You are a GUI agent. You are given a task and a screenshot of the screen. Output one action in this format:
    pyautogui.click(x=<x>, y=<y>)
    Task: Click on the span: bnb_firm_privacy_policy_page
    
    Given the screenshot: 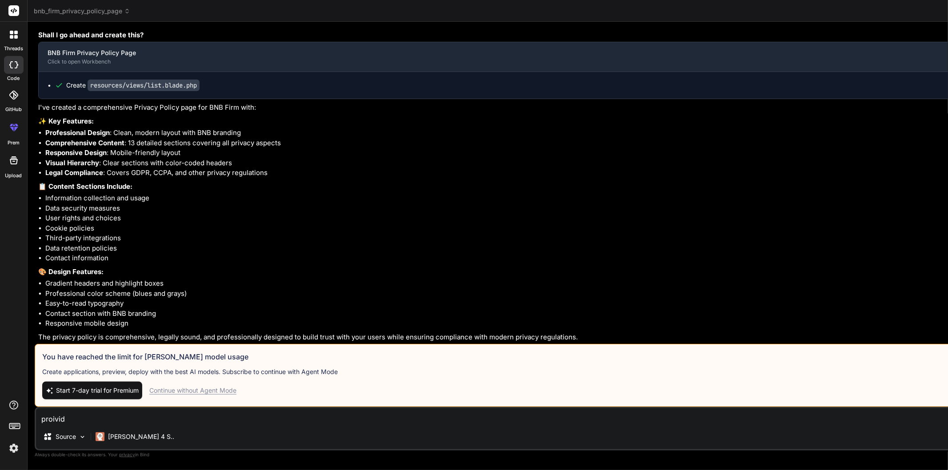 What is the action you would take?
    pyautogui.click(x=82, y=11)
    